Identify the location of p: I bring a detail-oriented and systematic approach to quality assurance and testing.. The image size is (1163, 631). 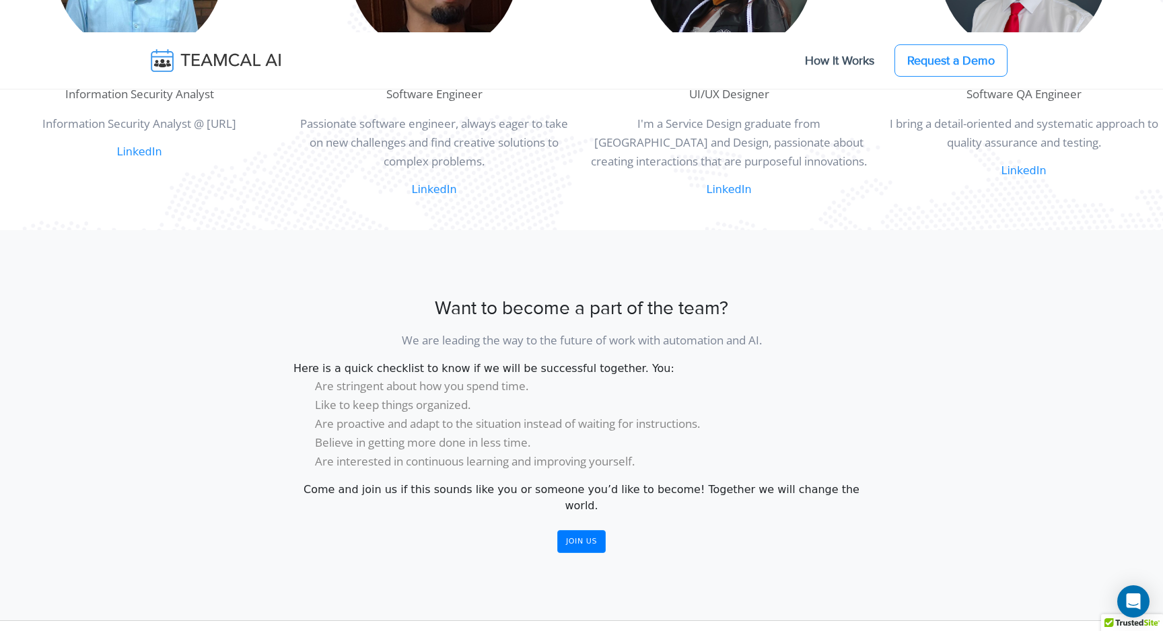
(1023, 133).